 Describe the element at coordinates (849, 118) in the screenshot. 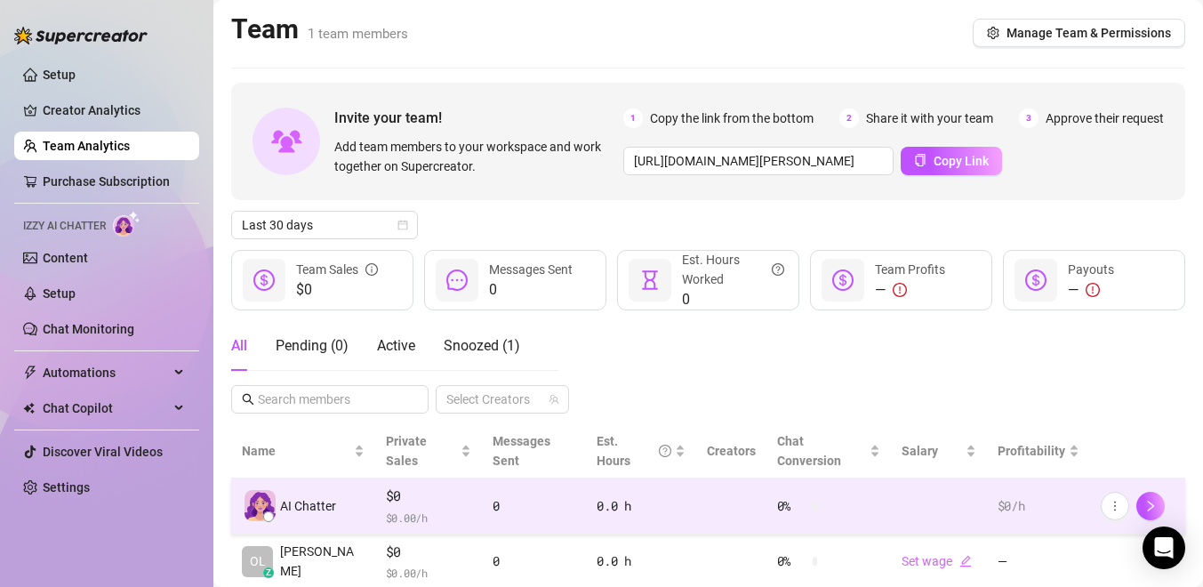

I see `span: 2` at that location.